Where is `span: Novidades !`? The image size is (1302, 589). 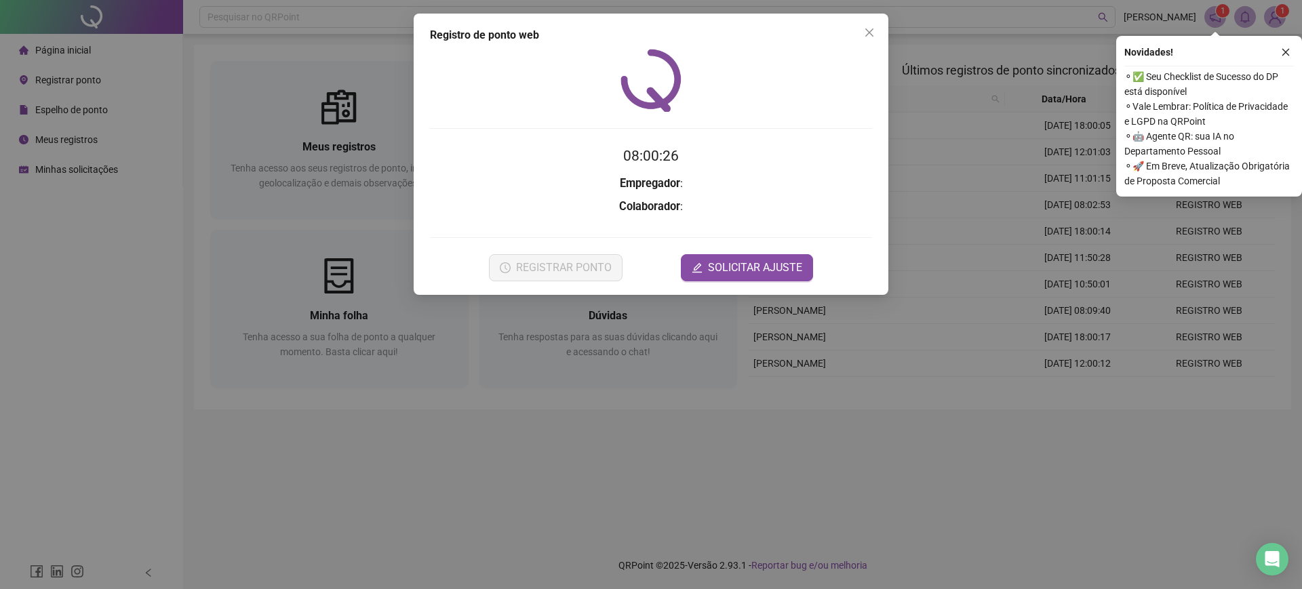 span: Novidades ! is located at coordinates (1149, 52).